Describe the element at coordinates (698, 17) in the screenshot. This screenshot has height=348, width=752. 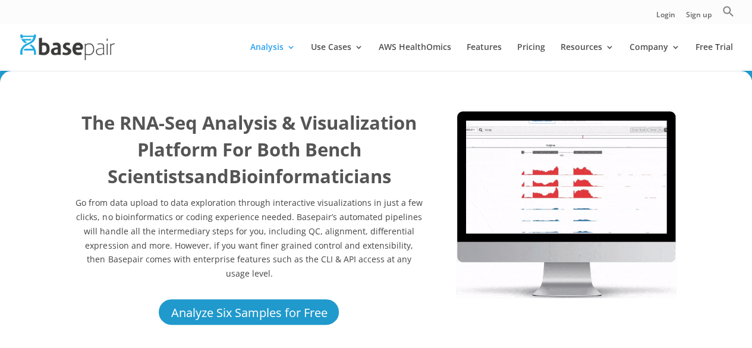
I see `a: Sign up` at that location.